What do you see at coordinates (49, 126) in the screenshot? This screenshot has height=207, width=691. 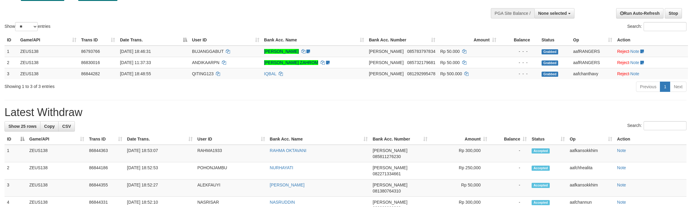 I see `span: Copy` at bounding box center [49, 126].